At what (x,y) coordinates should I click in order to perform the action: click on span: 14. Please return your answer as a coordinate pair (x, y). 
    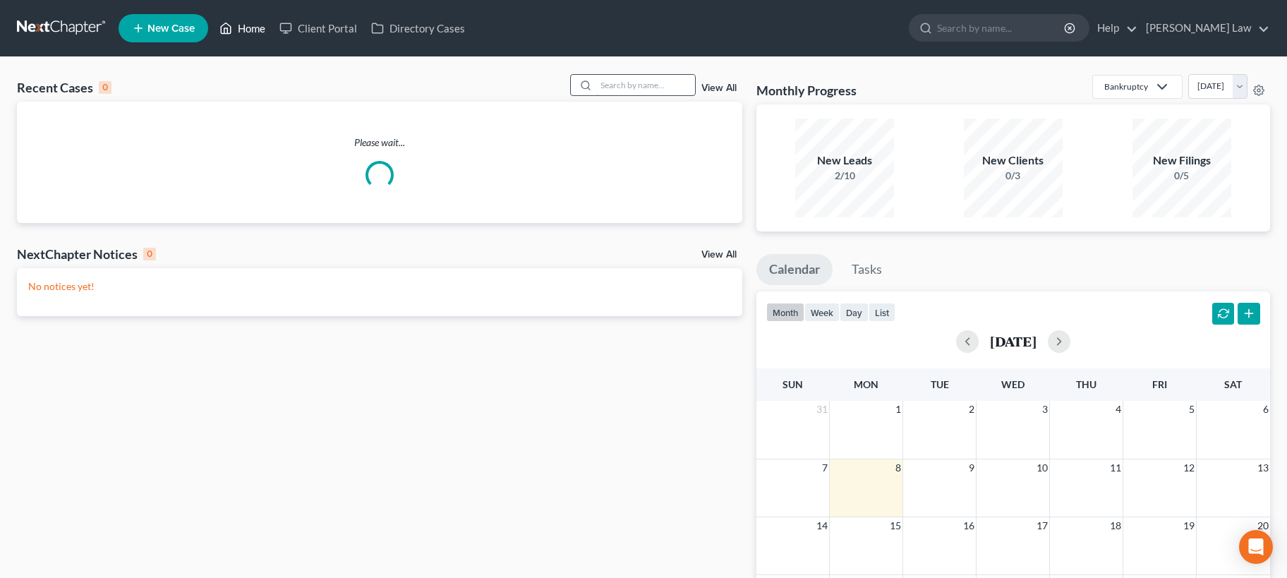
    Looking at the image, I should click on (822, 525).